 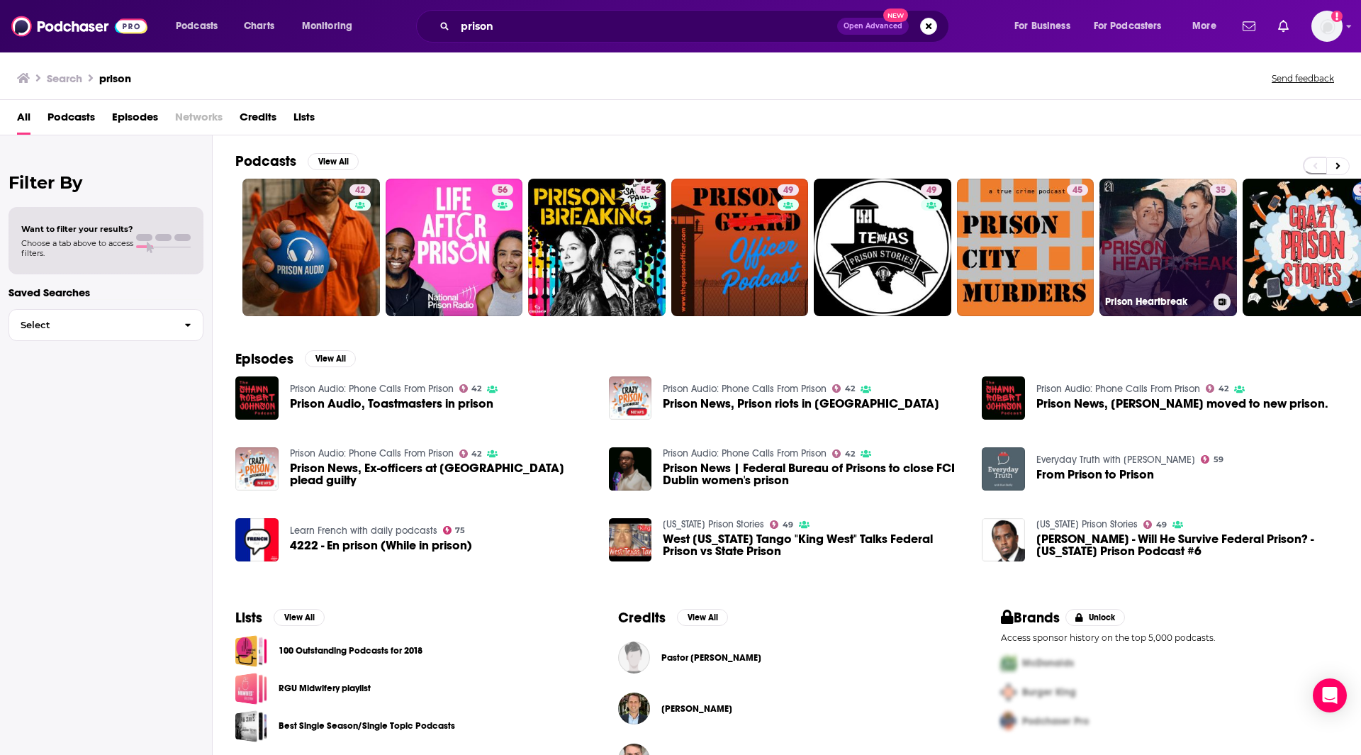 What do you see at coordinates (259, 26) in the screenshot?
I see `span: Charts` at bounding box center [259, 26].